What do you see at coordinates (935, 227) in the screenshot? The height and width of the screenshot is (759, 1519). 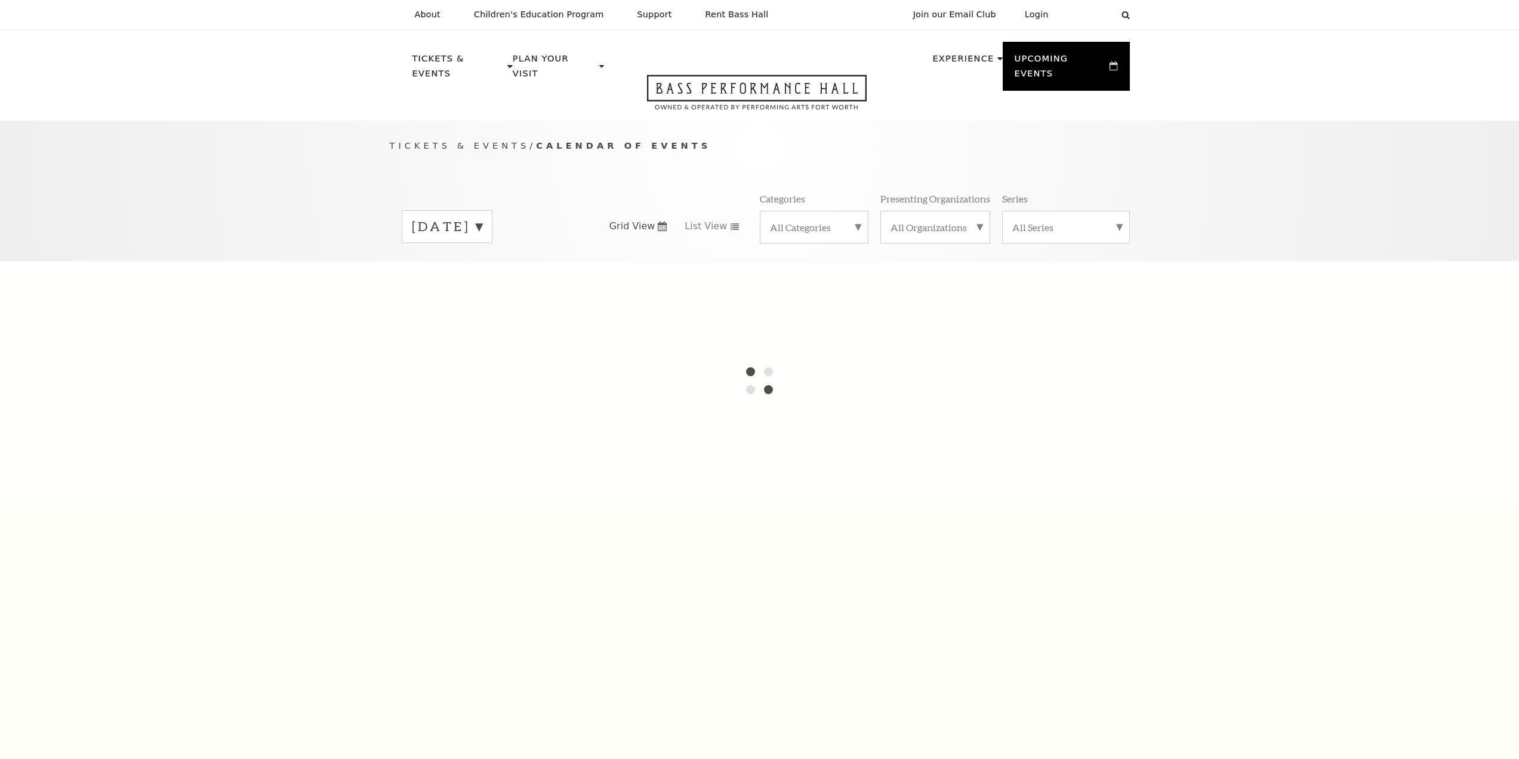 I see `label: All Organizations` at bounding box center [935, 227].